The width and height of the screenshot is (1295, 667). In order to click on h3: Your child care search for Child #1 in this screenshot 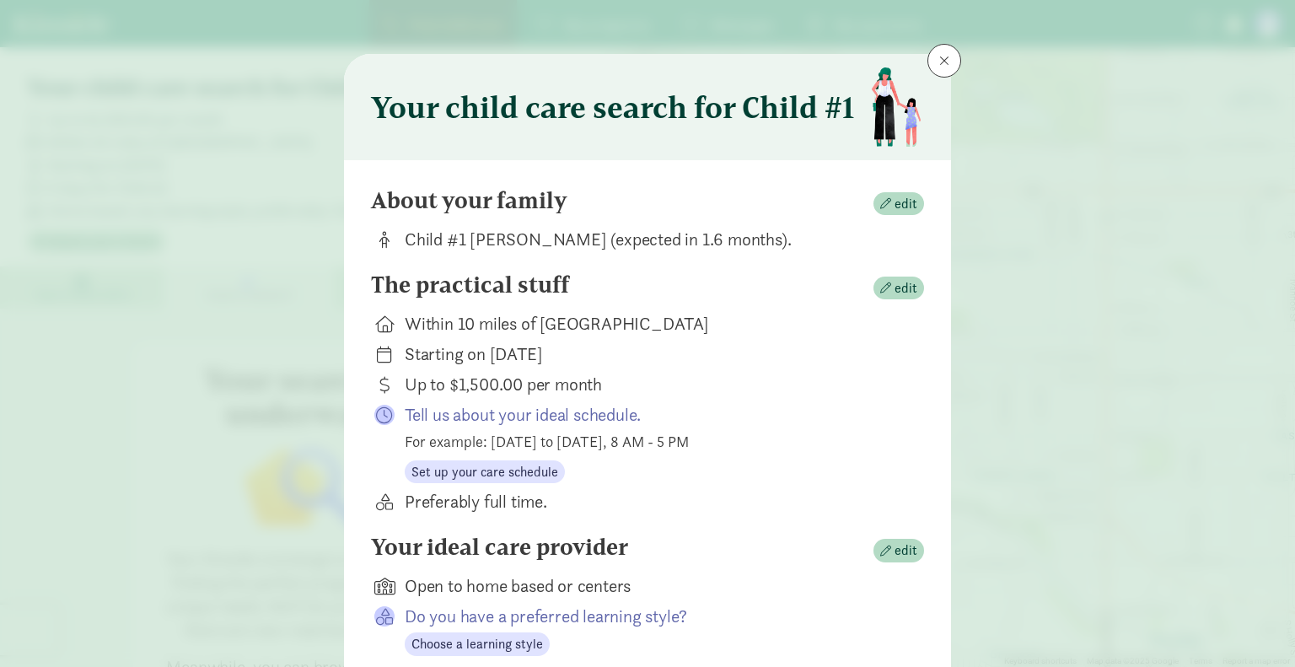, I will do `click(612, 107)`.